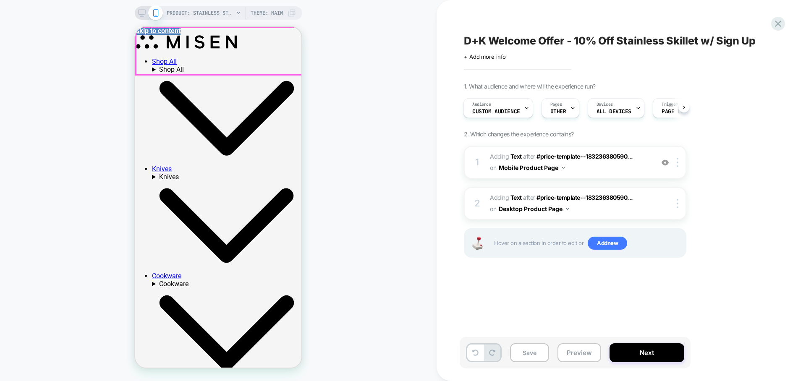  Describe the element at coordinates (92, 88) in the screenshot. I see `summary: Shop All` at that location.